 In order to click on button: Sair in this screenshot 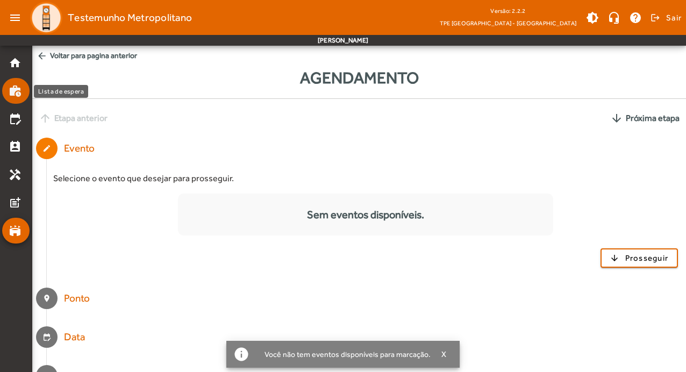, I will do `click(665, 18)`.